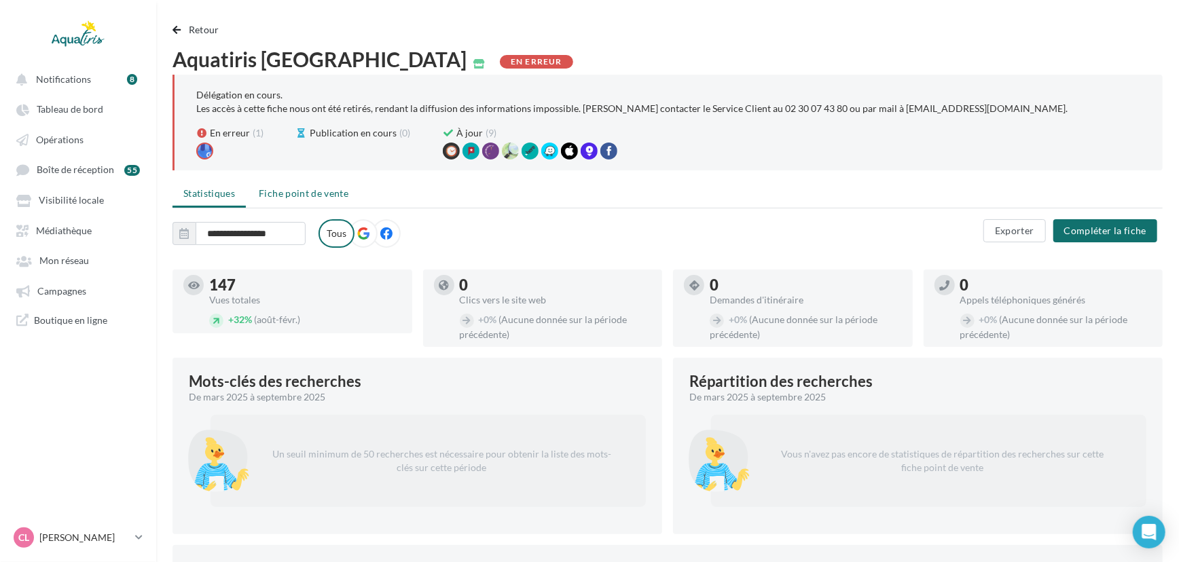 The image size is (1179, 562). What do you see at coordinates (63, 79) in the screenshot?
I see `span: Notifications` at bounding box center [63, 79].